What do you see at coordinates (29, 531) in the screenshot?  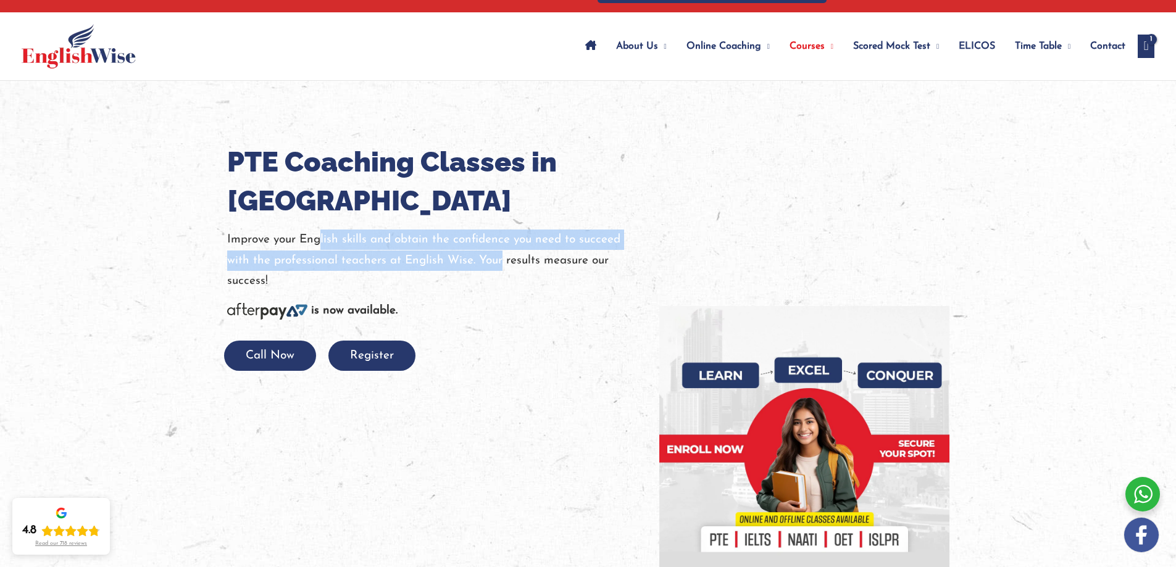 I see `div: 4.8` at bounding box center [29, 531].